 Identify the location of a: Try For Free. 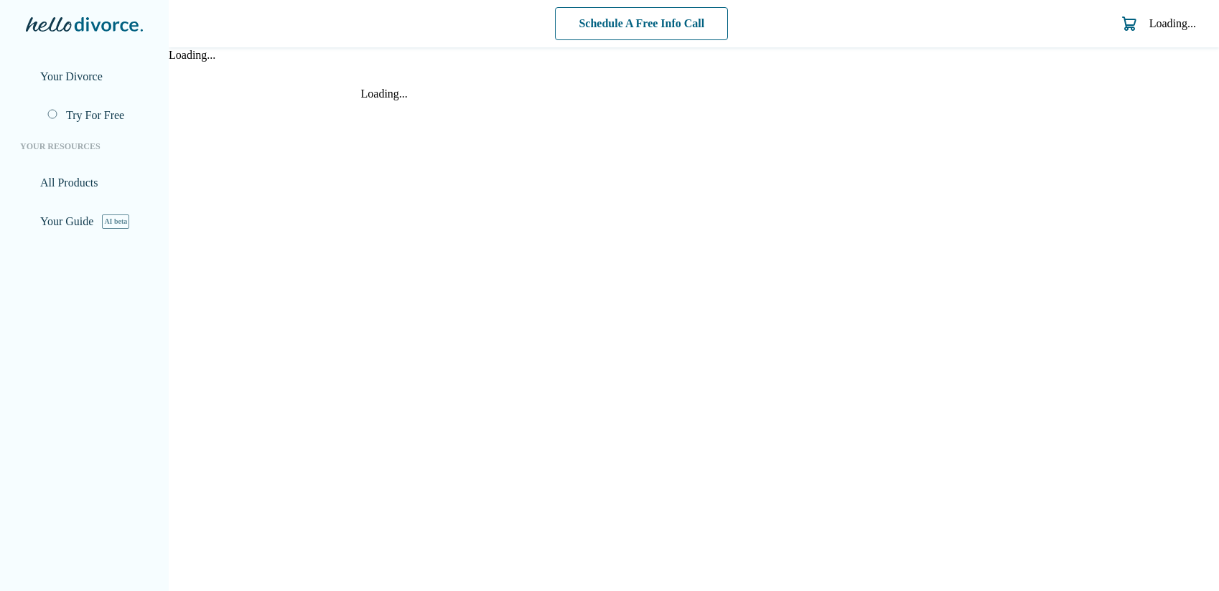
(98, 116).